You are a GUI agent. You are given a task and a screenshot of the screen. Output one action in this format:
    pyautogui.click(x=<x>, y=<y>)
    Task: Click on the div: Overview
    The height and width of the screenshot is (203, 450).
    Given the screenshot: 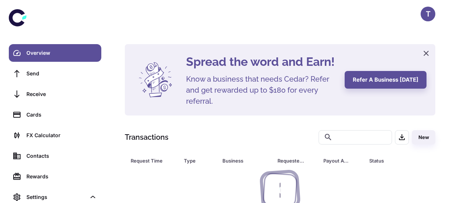 What is the action you would take?
    pyautogui.click(x=62, y=53)
    